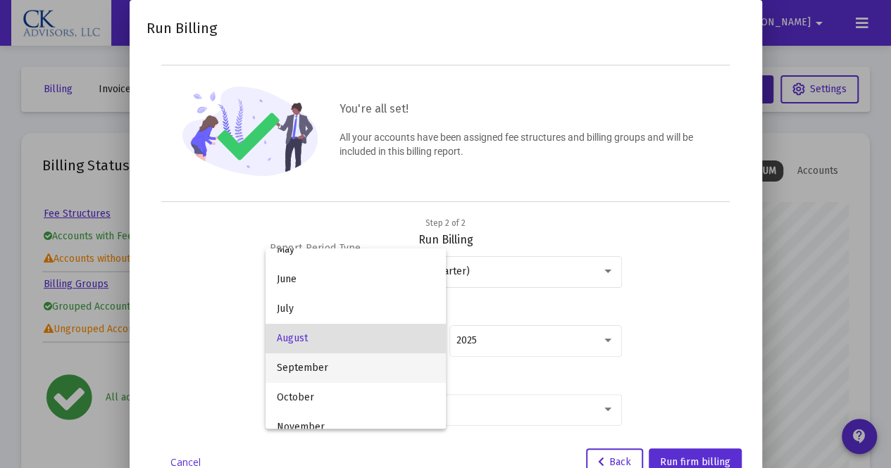  What do you see at coordinates (356, 280) in the screenshot?
I see `span: June` at bounding box center [356, 280].